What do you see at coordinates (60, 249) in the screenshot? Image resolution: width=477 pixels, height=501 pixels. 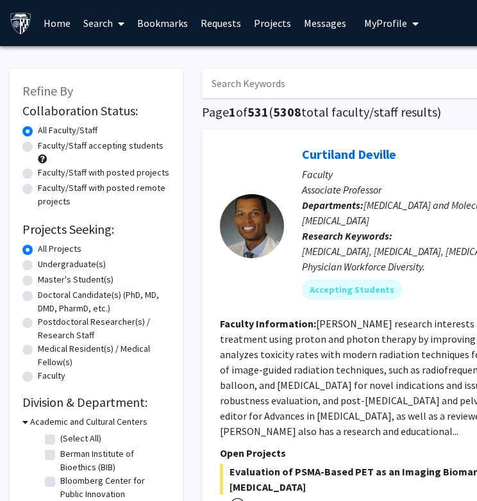 I see `label: All Projects` at bounding box center [60, 249].